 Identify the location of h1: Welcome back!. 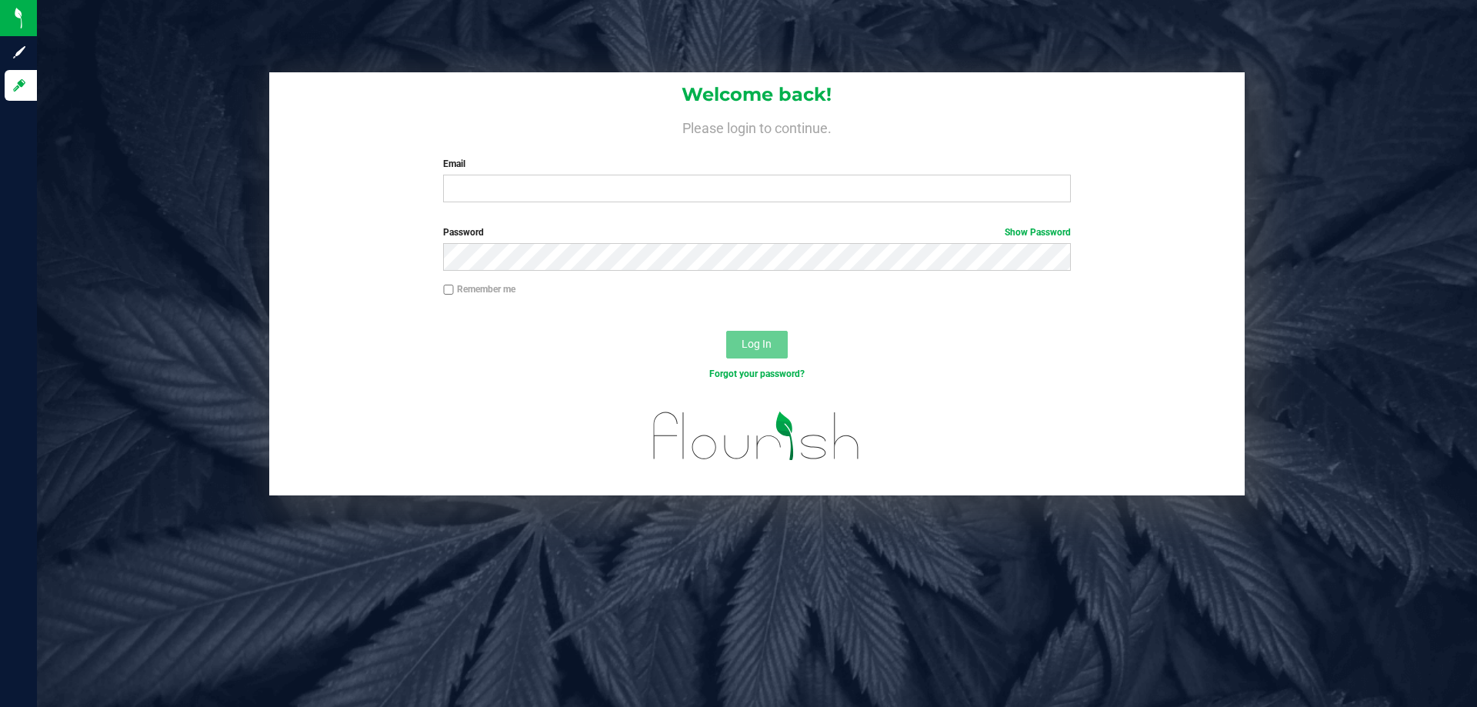
(757, 95).